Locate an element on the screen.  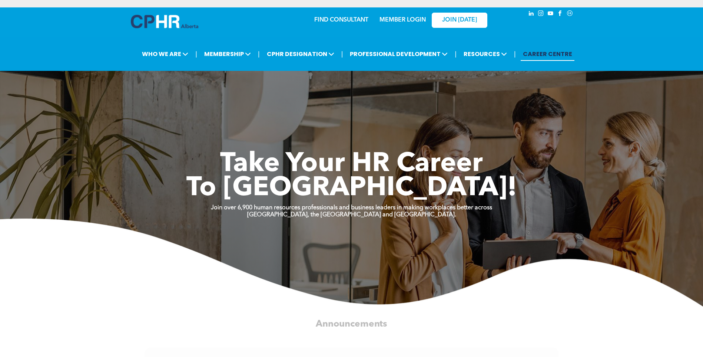
span: Announcements is located at coordinates (351, 324).